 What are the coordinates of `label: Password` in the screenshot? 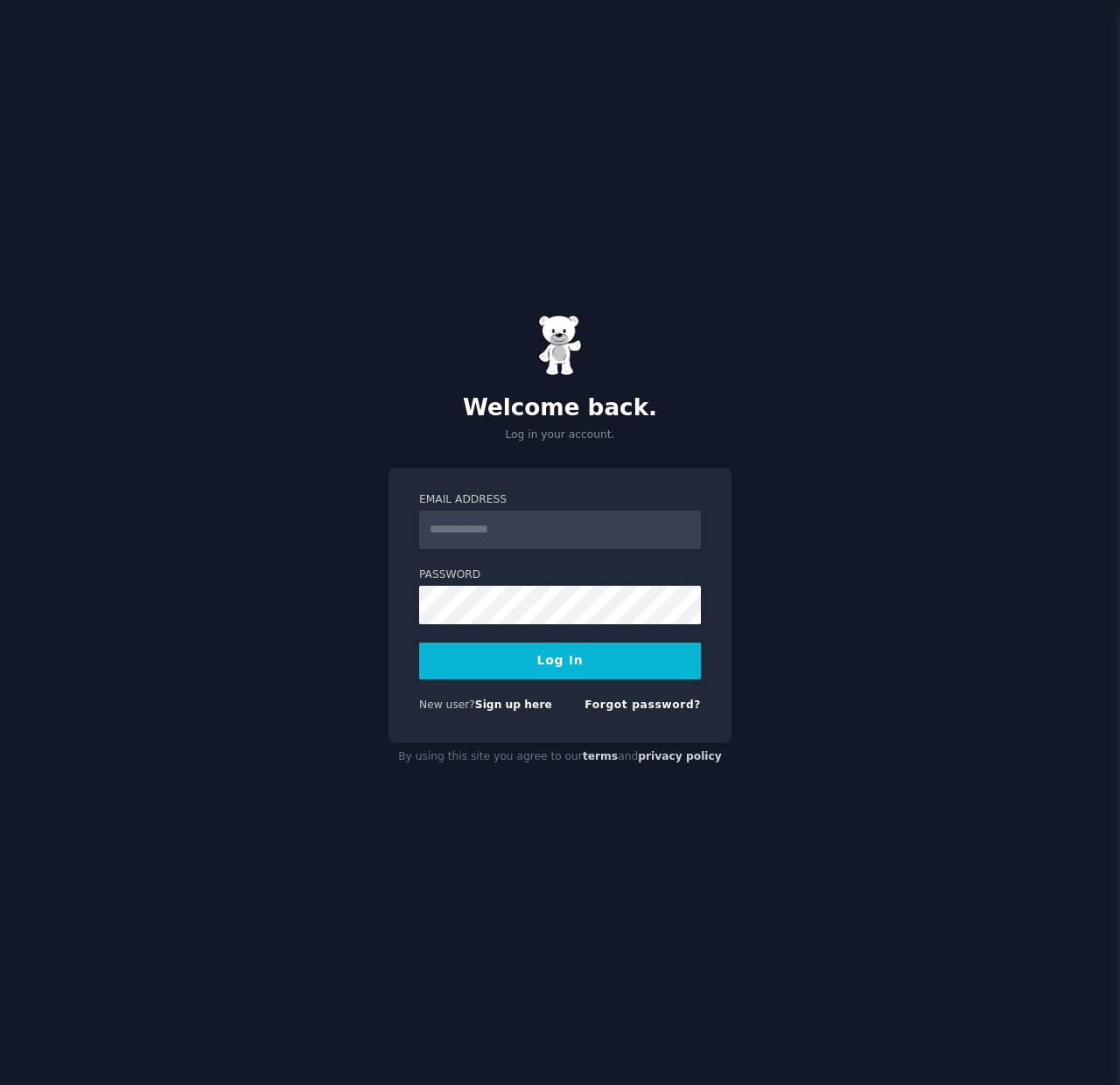 It's located at (560, 576).